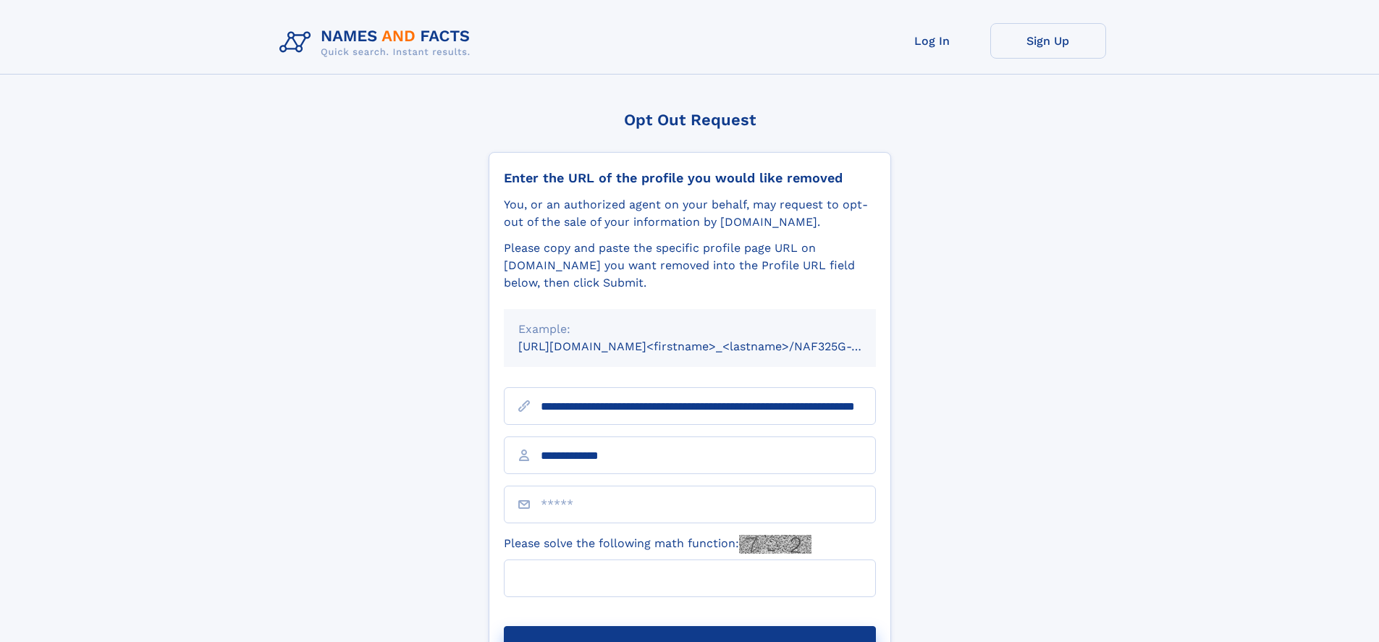  Describe the element at coordinates (933, 41) in the screenshot. I see `a: Log In` at that location.